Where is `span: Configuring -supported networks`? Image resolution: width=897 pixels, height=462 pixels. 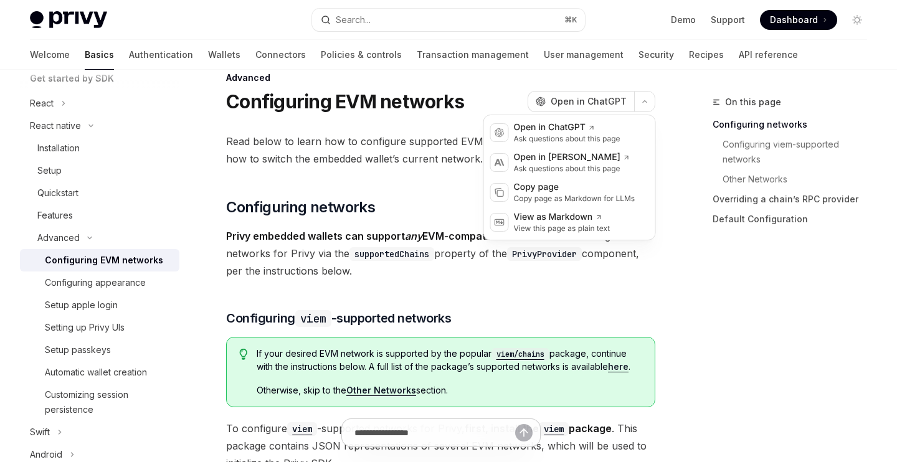
span: Configuring -supported networks is located at coordinates (338, 318).